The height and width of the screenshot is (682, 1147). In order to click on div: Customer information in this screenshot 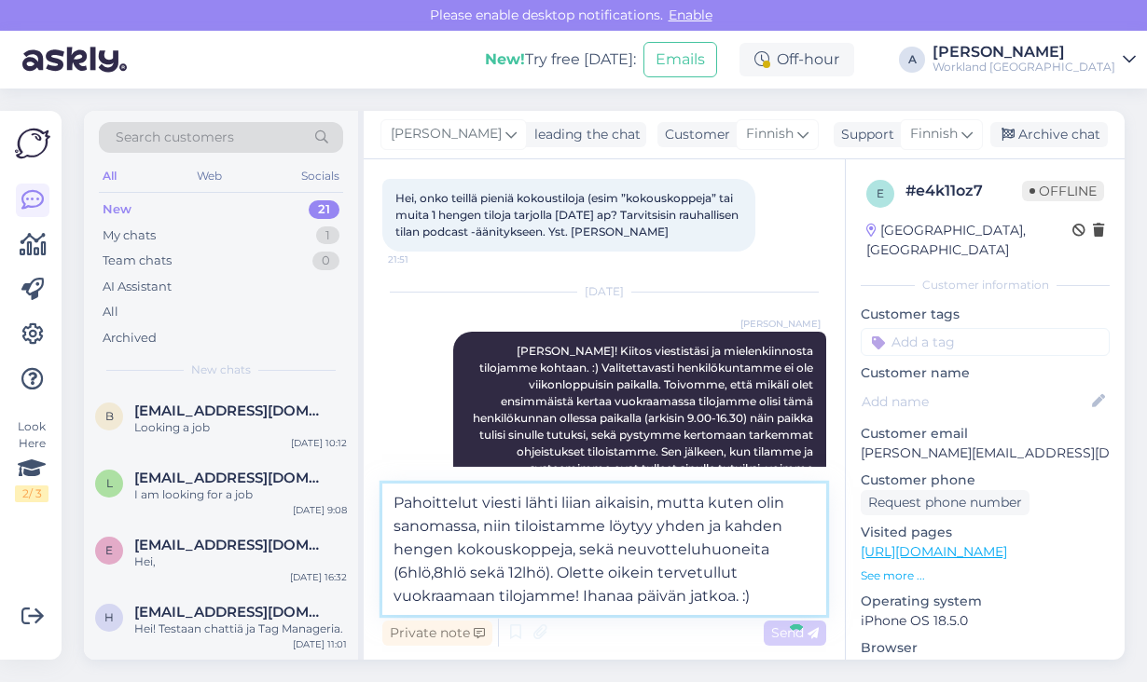, I will do `click(984, 285)`.